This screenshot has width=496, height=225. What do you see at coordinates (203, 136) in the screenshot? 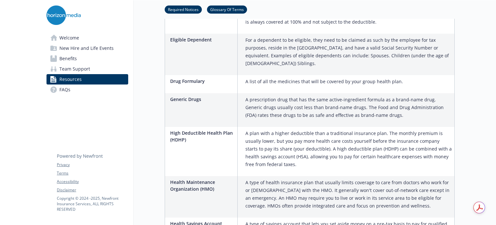
I see `p: High Deductible Health Plan (HDHP)` at bounding box center [203, 136].